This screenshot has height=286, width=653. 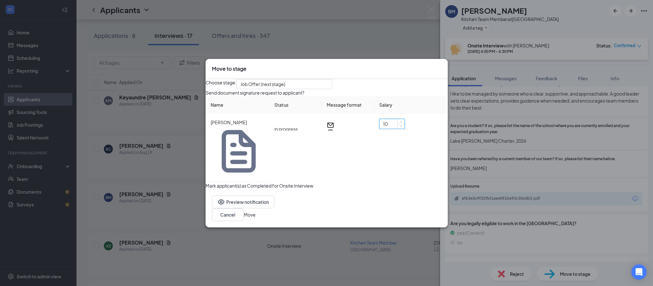 I want to click on p: Send document signature request to applicant?, so click(x=327, y=93).